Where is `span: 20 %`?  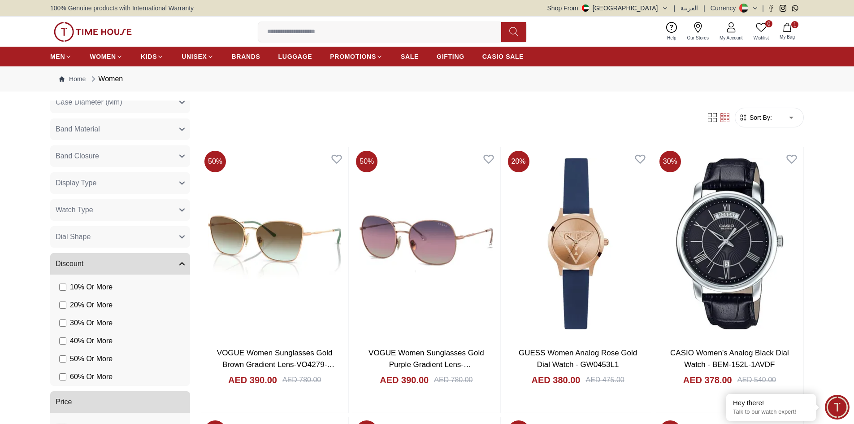 span: 20 % is located at coordinates (519, 161).